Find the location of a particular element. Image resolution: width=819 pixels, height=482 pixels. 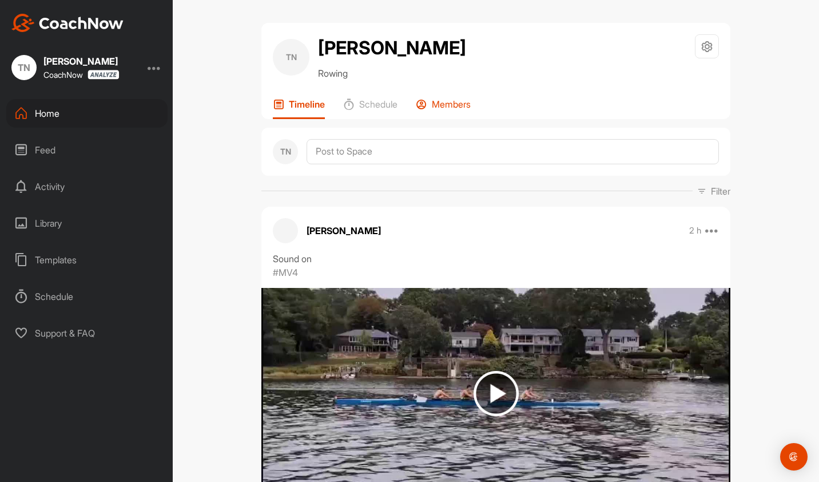

div: Support & FAQ is located at coordinates (87, 333).